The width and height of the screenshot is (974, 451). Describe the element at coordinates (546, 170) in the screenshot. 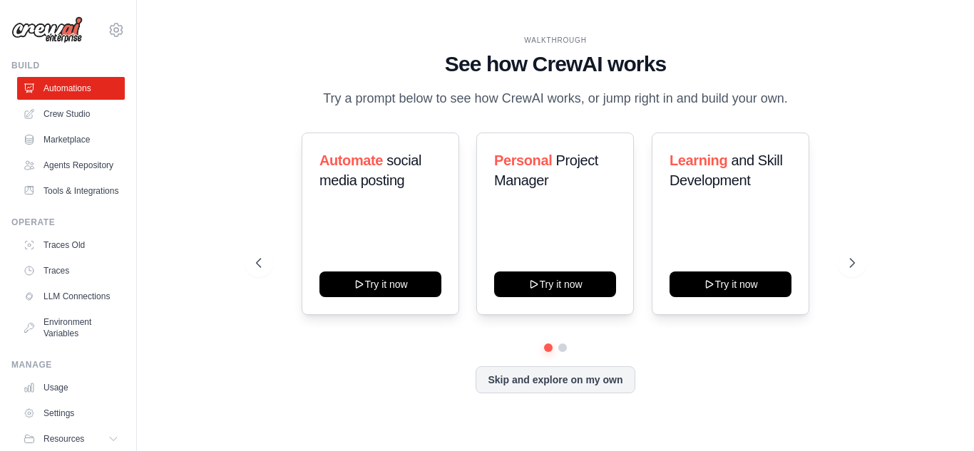

I see `span: Project Manager` at that location.